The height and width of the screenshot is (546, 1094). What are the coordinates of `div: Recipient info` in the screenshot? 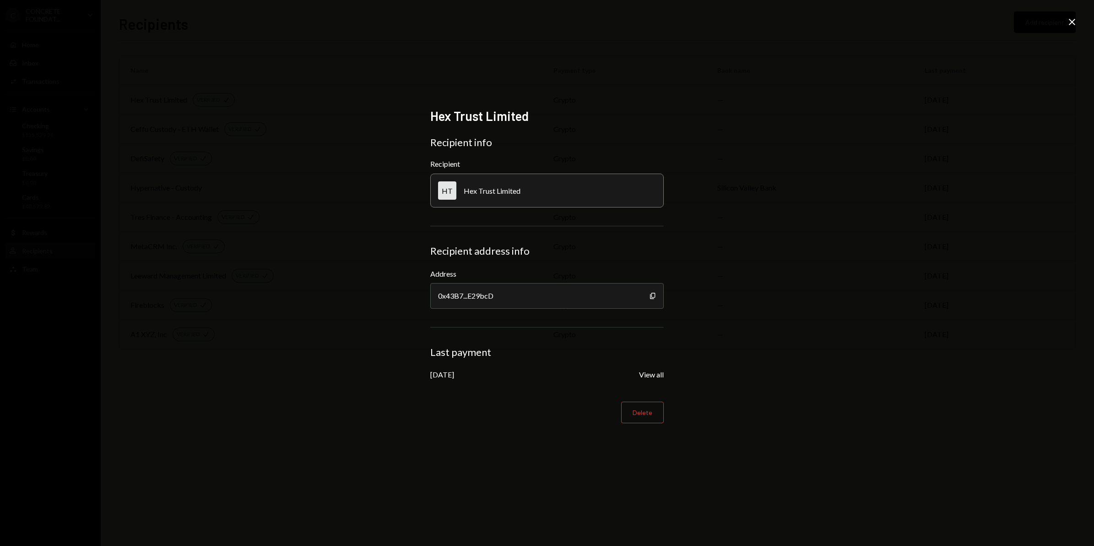 It's located at (547, 142).